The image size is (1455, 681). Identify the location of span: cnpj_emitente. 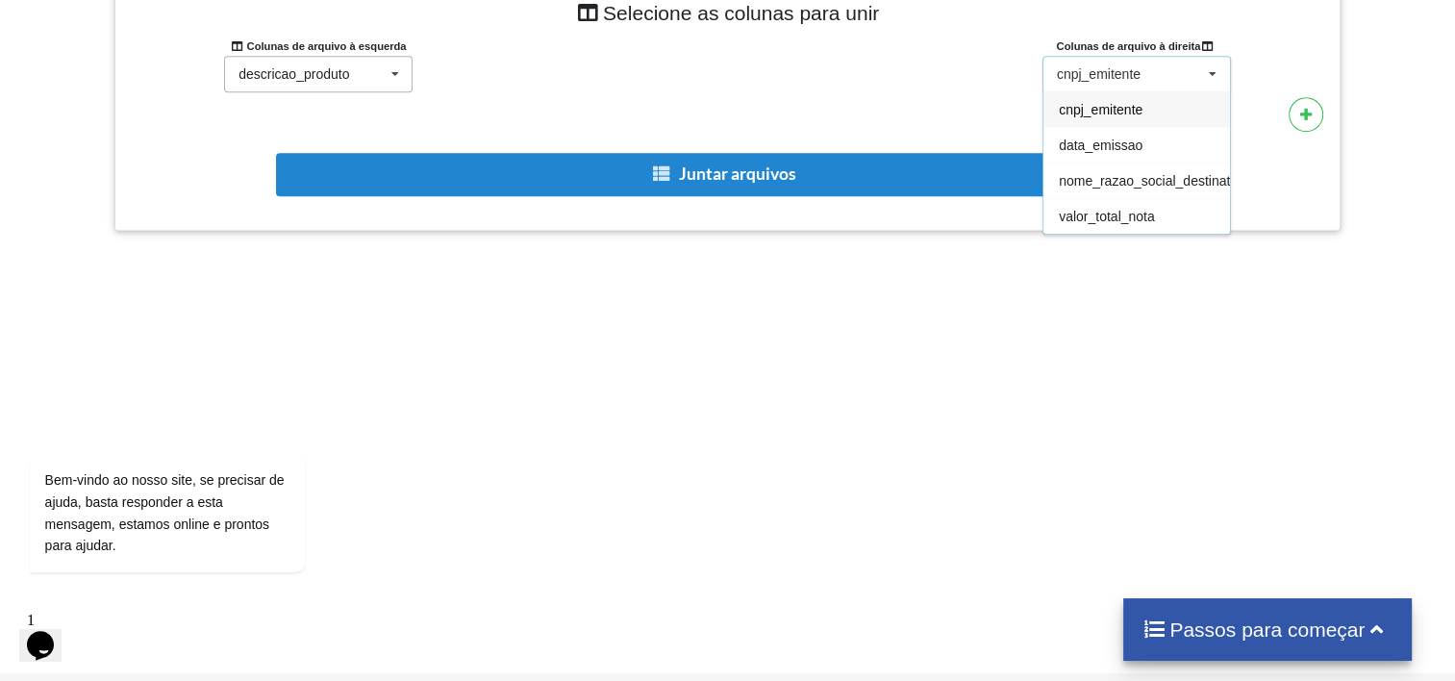
(1100, 110).